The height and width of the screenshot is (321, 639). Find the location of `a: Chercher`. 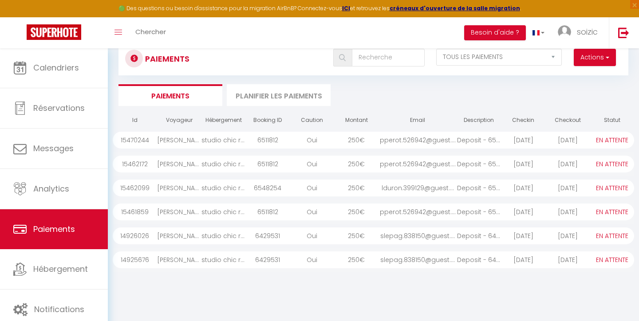

a: Chercher is located at coordinates (150, 33).